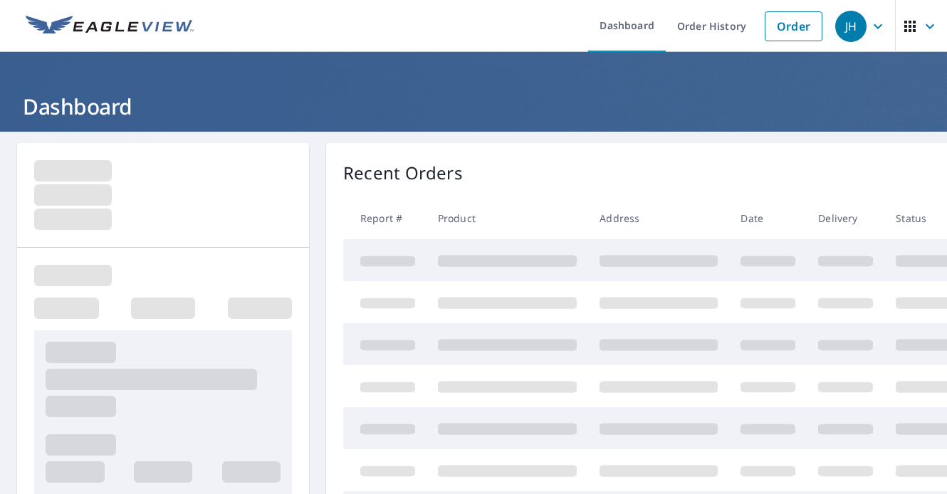 Image resolution: width=947 pixels, height=494 pixels. Describe the element at coordinates (851, 26) in the screenshot. I see `div: JH` at that location.